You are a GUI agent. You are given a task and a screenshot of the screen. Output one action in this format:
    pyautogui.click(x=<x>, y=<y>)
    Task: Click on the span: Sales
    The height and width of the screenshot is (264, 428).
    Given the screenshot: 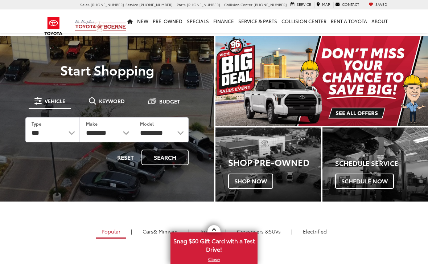 What is the action you would take?
    pyautogui.click(x=85, y=4)
    